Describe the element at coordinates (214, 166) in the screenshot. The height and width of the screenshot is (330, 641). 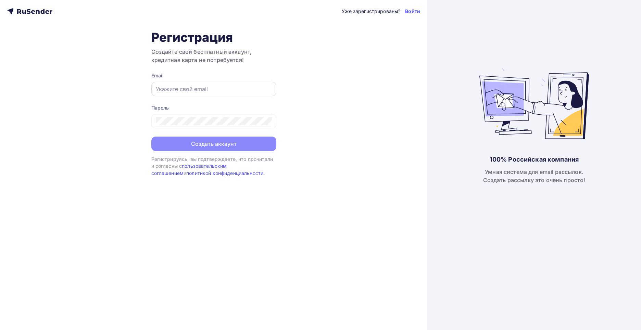
I see `div: Регистрируясь, вы подтверждаете, что прочитали и согласны с и .` at that location.